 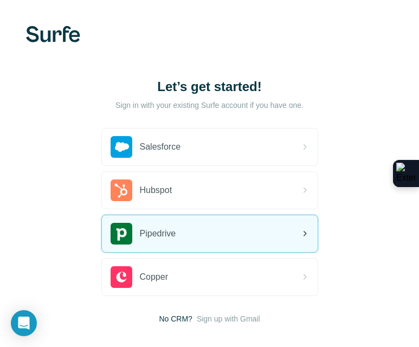 I want to click on img: copper's logo, so click(x=121, y=277).